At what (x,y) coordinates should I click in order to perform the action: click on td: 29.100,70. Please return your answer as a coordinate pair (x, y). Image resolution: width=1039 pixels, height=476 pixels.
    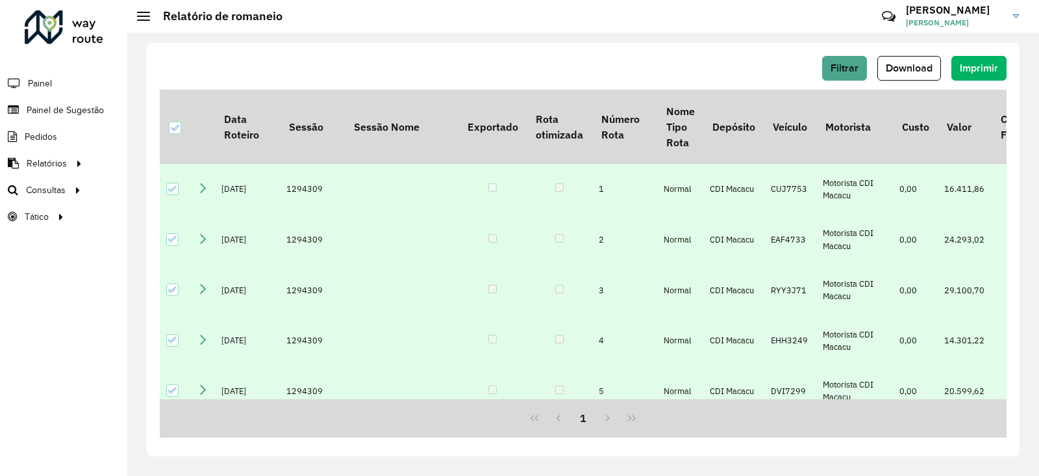
    Looking at the image, I should click on (965, 290).